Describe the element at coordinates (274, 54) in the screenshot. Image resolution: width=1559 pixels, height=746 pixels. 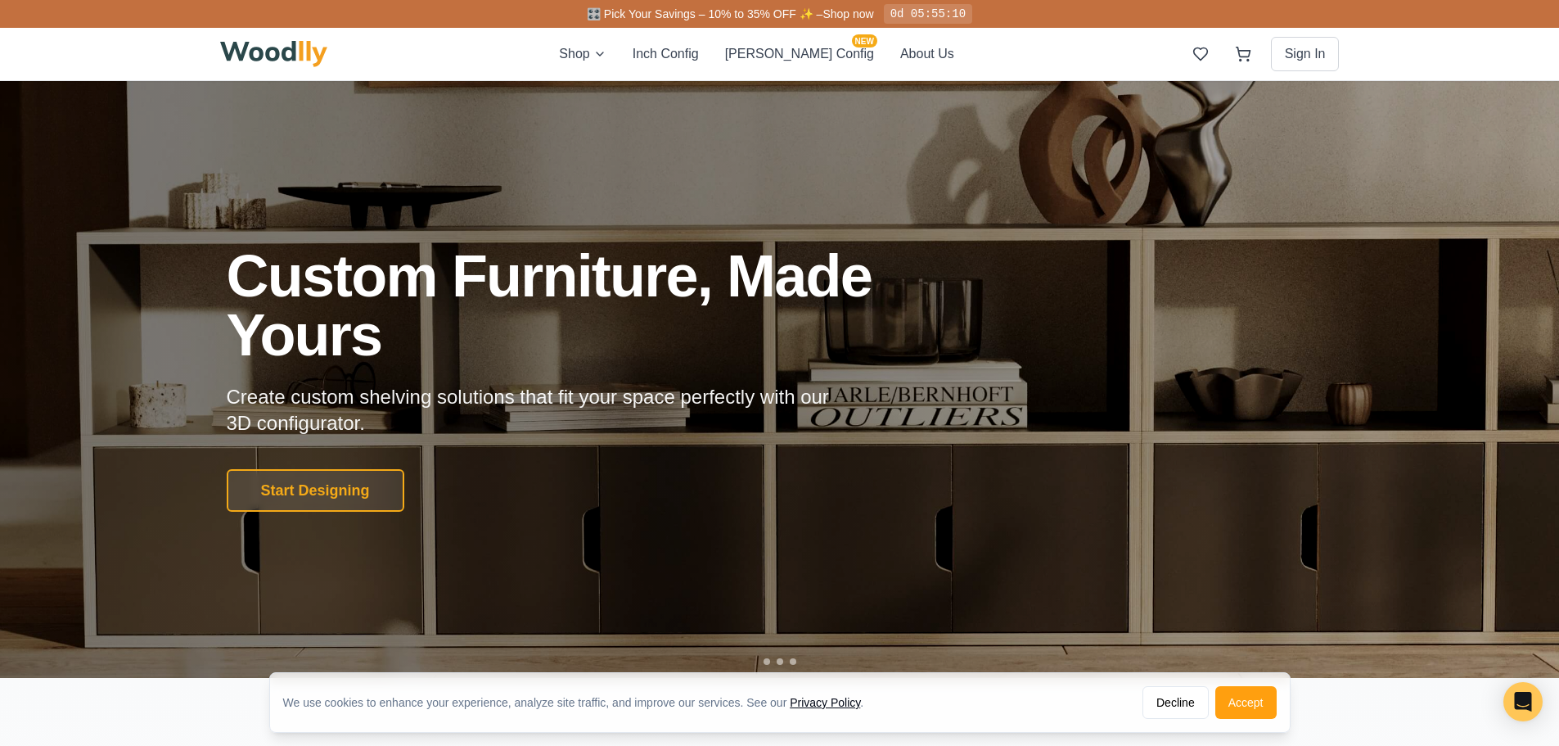
I see `img: Woodlly` at that location.